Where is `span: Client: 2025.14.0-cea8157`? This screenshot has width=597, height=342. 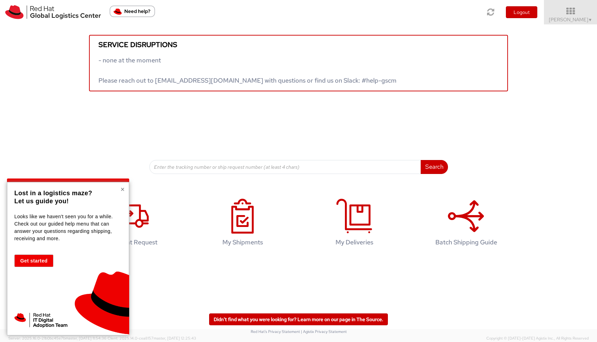
span: Client: 2025.14.0-cea8157 is located at coordinates (152, 338).